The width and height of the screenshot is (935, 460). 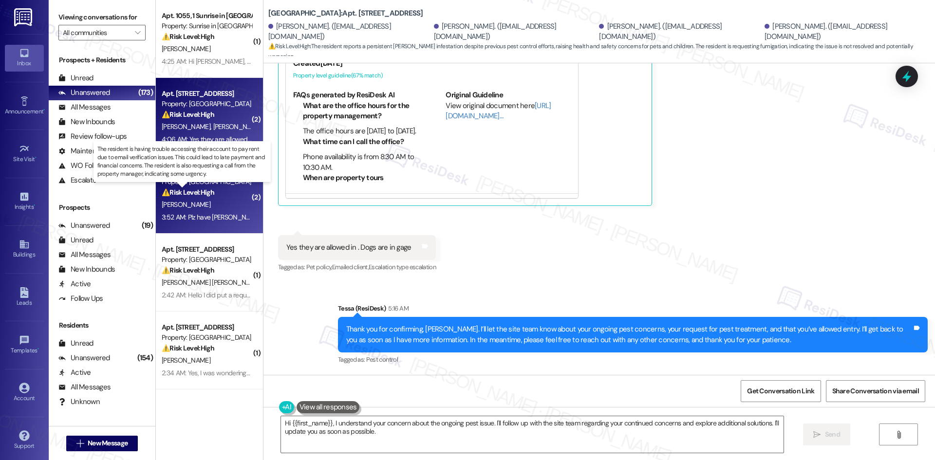 What do you see at coordinates (474, 95) in the screenshot?
I see `b: Original Guideline` at bounding box center [474, 95].